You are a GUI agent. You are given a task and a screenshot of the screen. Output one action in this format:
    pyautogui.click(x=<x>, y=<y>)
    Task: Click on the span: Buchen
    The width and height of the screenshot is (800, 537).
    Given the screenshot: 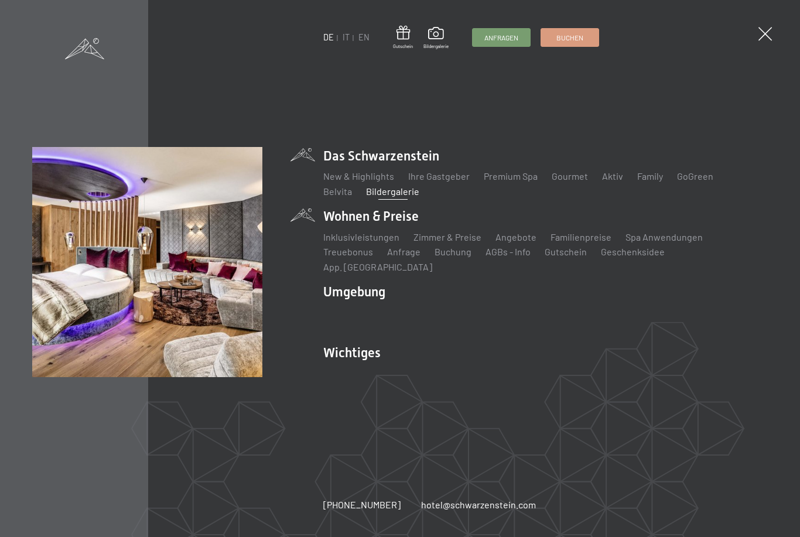 What is the action you would take?
    pyautogui.click(x=569, y=37)
    